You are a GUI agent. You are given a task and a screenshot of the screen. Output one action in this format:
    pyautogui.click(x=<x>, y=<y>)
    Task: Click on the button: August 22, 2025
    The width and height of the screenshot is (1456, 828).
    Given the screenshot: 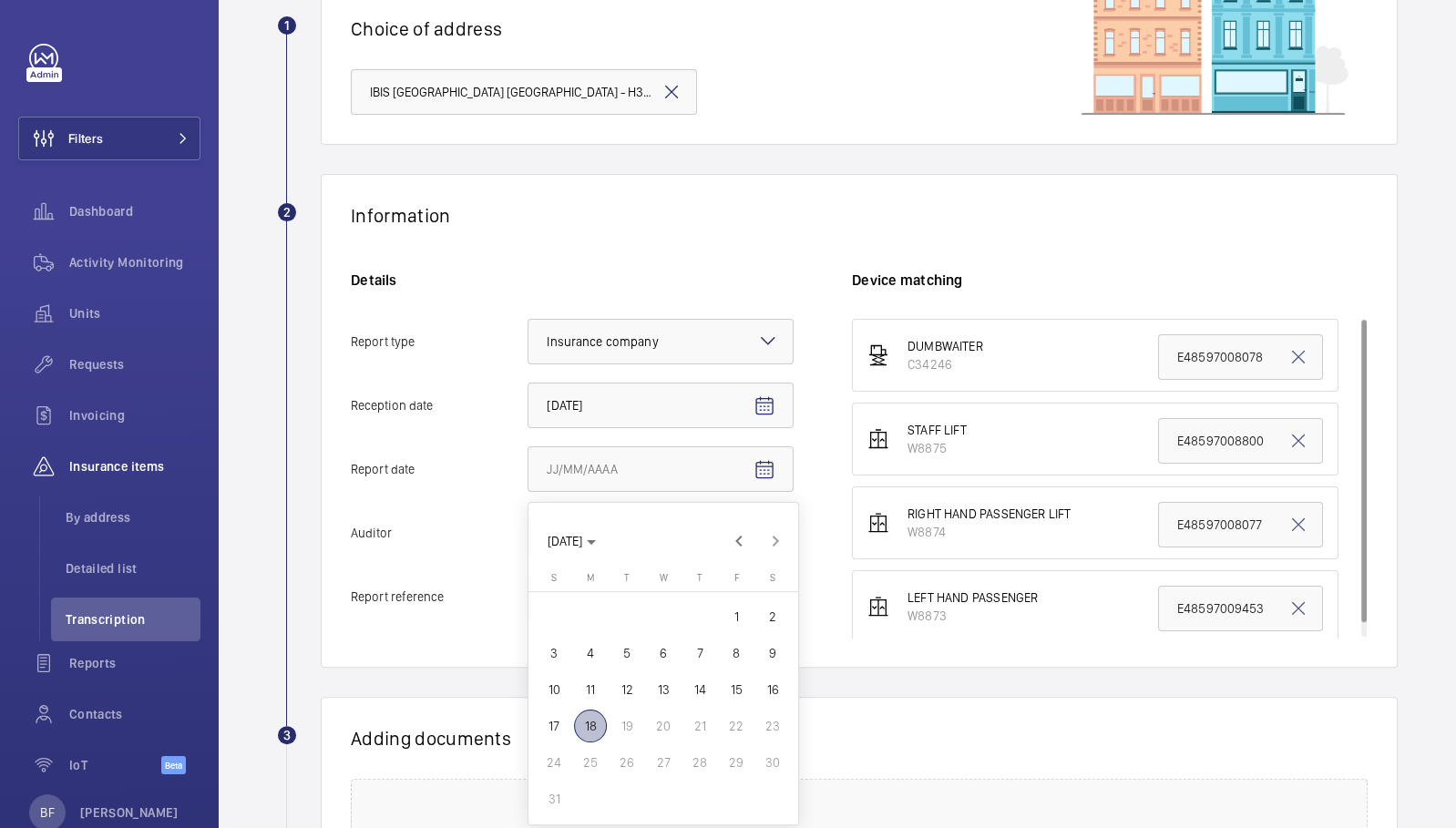 What is the action you would take?
    pyautogui.click(x=736, y=726)
    